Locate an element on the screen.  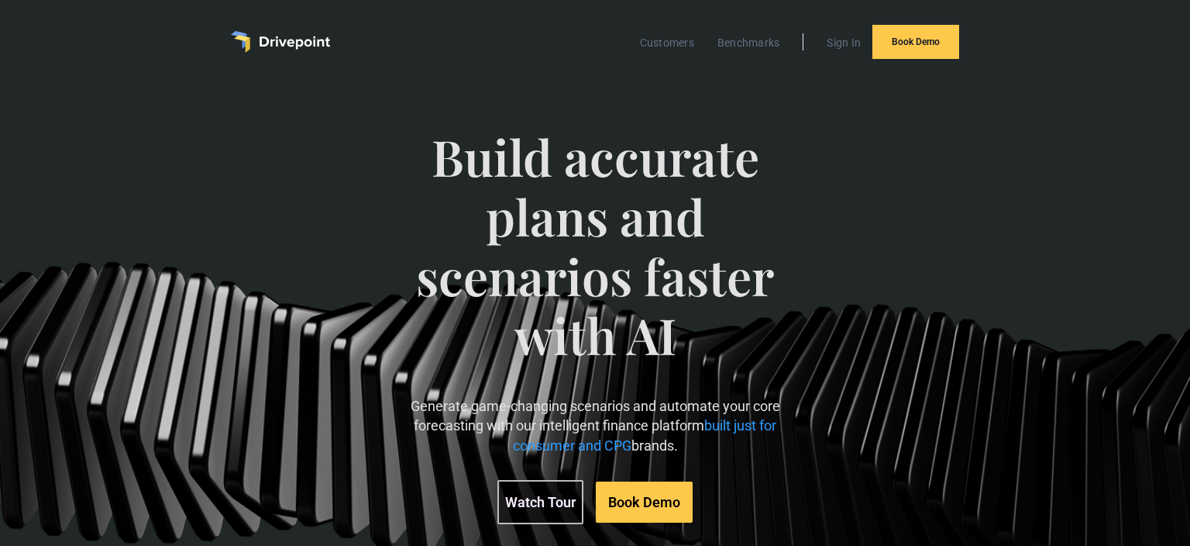
a: Watch Tour is located at coordinates (540, 501).